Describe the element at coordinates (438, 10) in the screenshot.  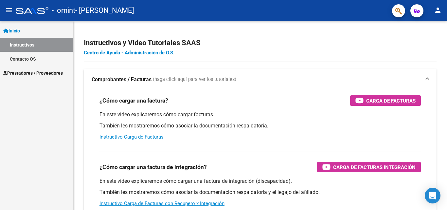
I see `mat-icon: person` at that location.